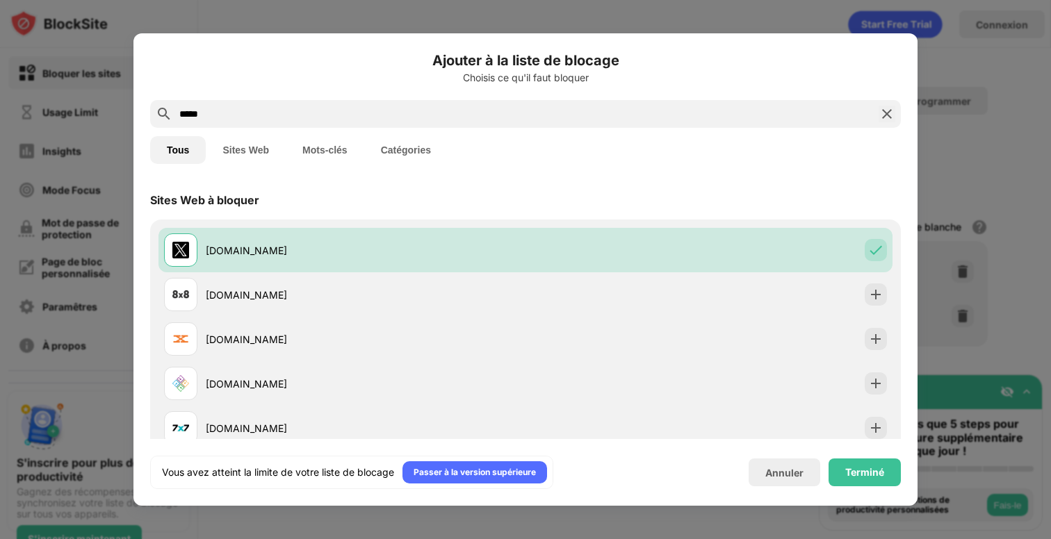 The height and width of the screenshot is (539, 1051). What do you see at coordinates (526, 78) in the screenshot?
I see `div: Choisis ce qu'il faut bloquer` at bounding box center [526, 78].